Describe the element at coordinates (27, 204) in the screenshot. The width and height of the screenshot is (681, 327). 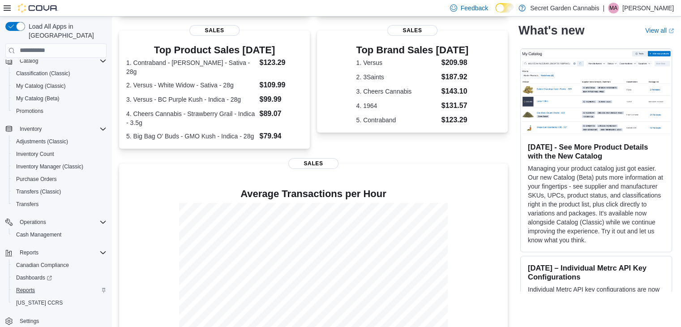
I see `a: Transfers` at that location.